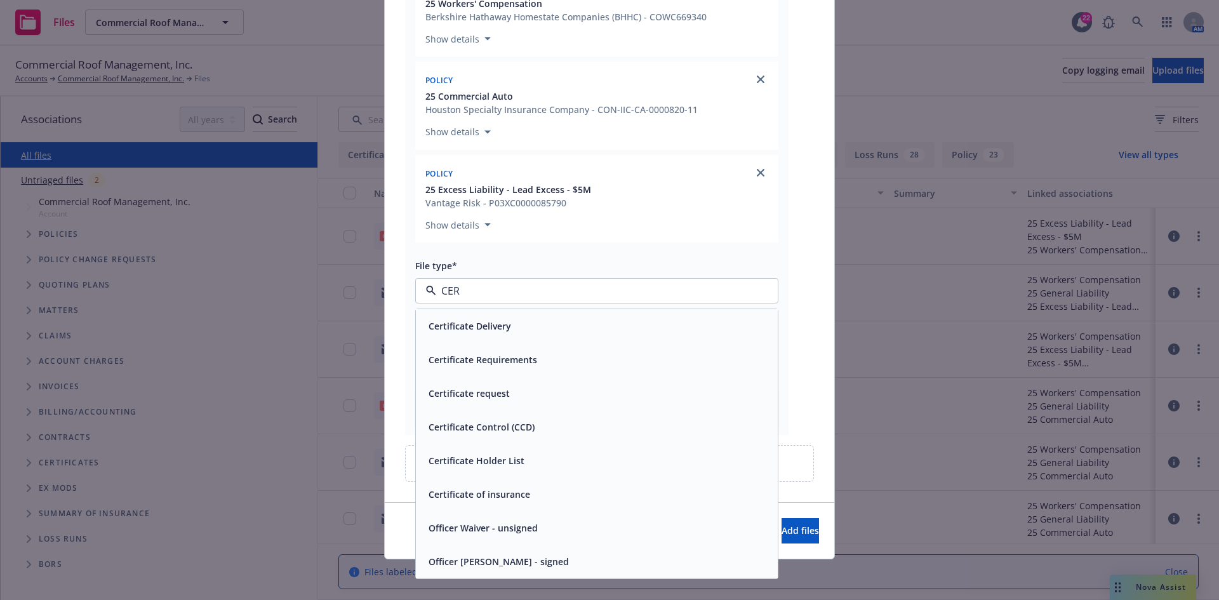 This screenshot has width=1219, height=600. I want to click on span: File type*, so click(436, 265).